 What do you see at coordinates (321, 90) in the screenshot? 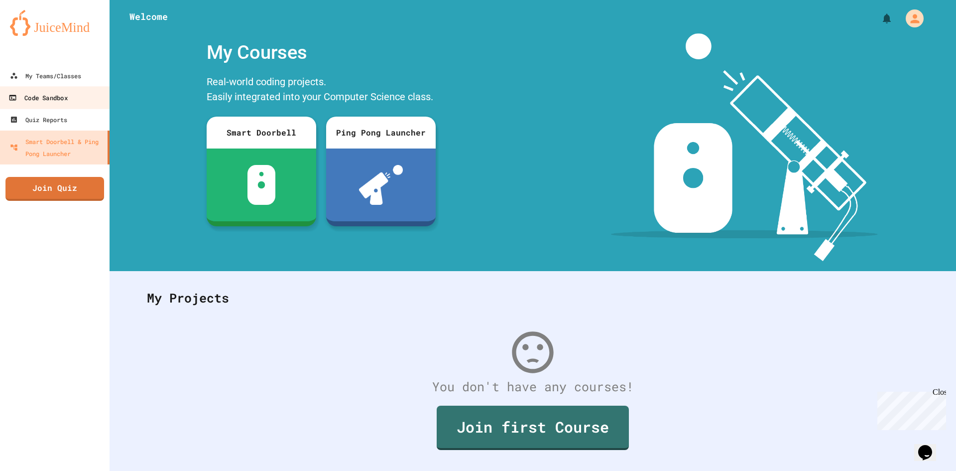
I see `div: Real-world coding projects. Easily integrated into your Computer Science class.` at bounding box center [321, 90].